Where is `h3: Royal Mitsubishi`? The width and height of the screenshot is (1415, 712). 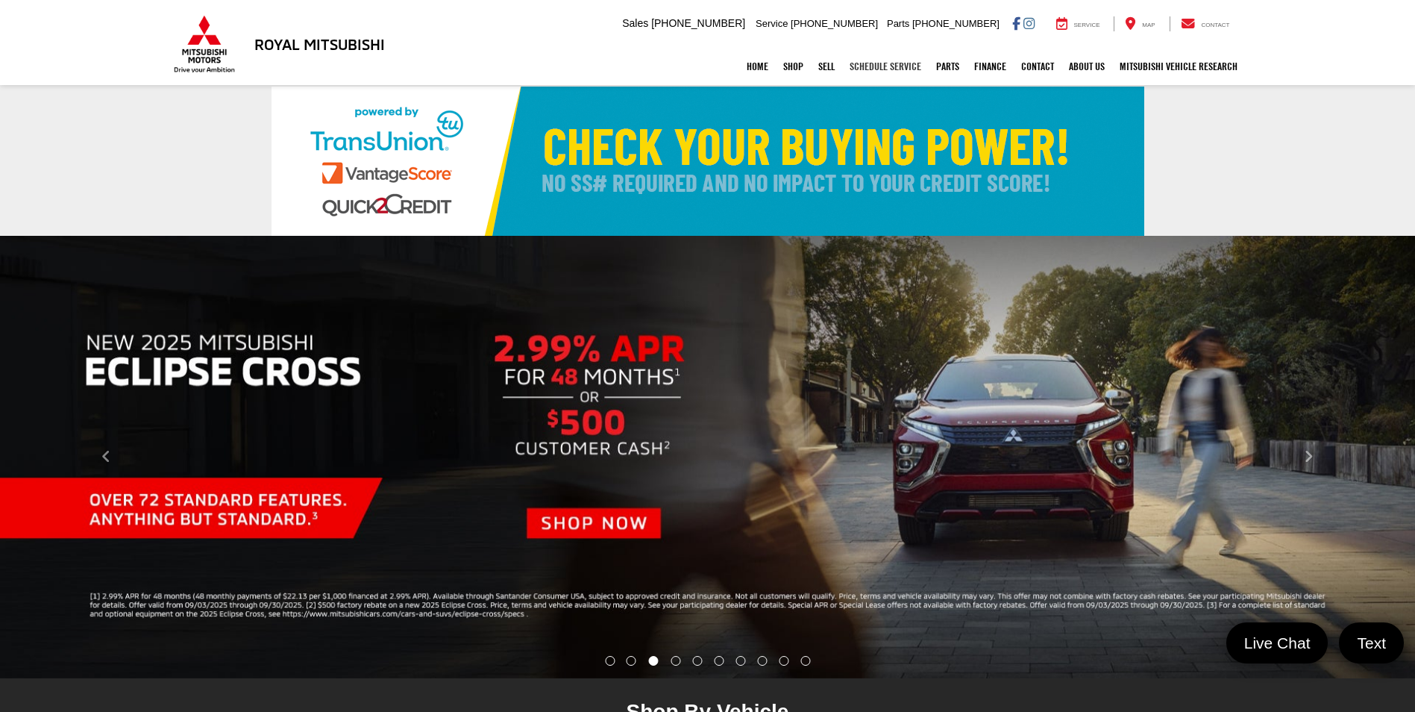
h3: Royal Mitsubishi is located at coordinates (319, 44).